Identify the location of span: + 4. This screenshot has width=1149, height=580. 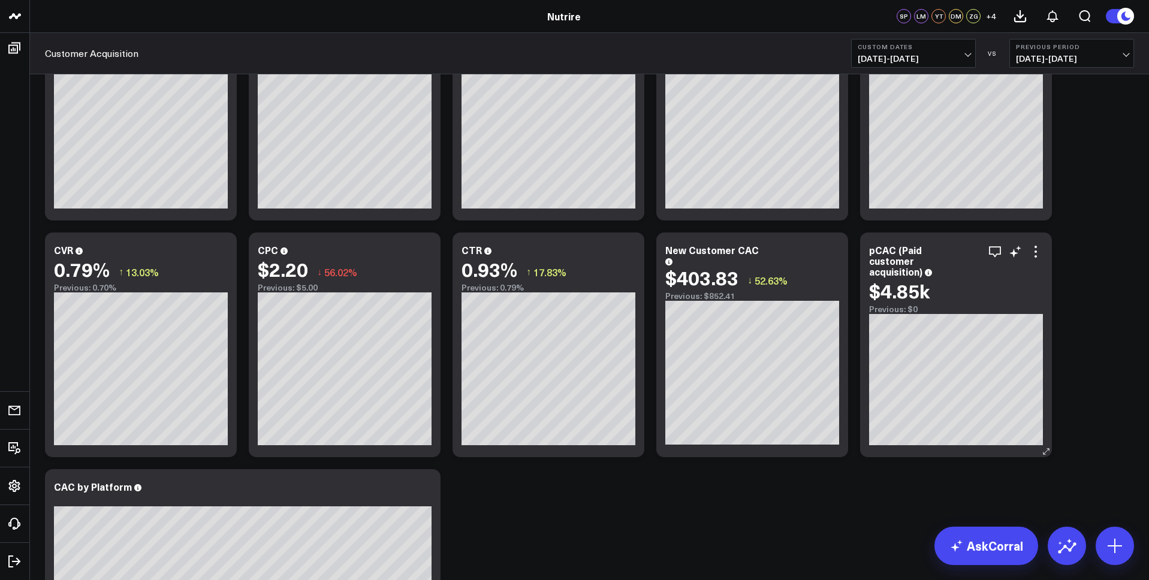
(991, 16).